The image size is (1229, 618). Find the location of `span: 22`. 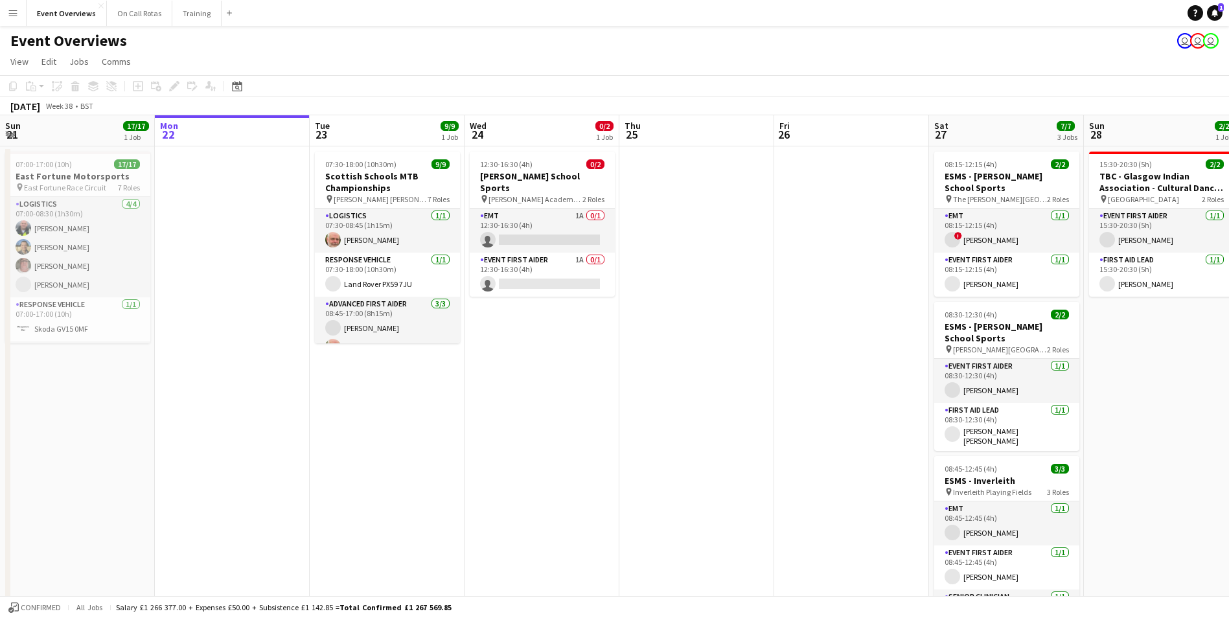

span: 22 is located at coordinates (168, 134).